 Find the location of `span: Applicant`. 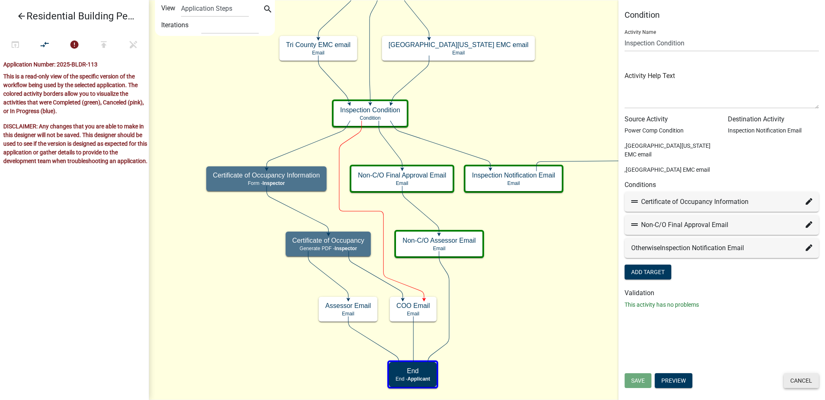

span: Applicant is located at coordinates (418, 379).